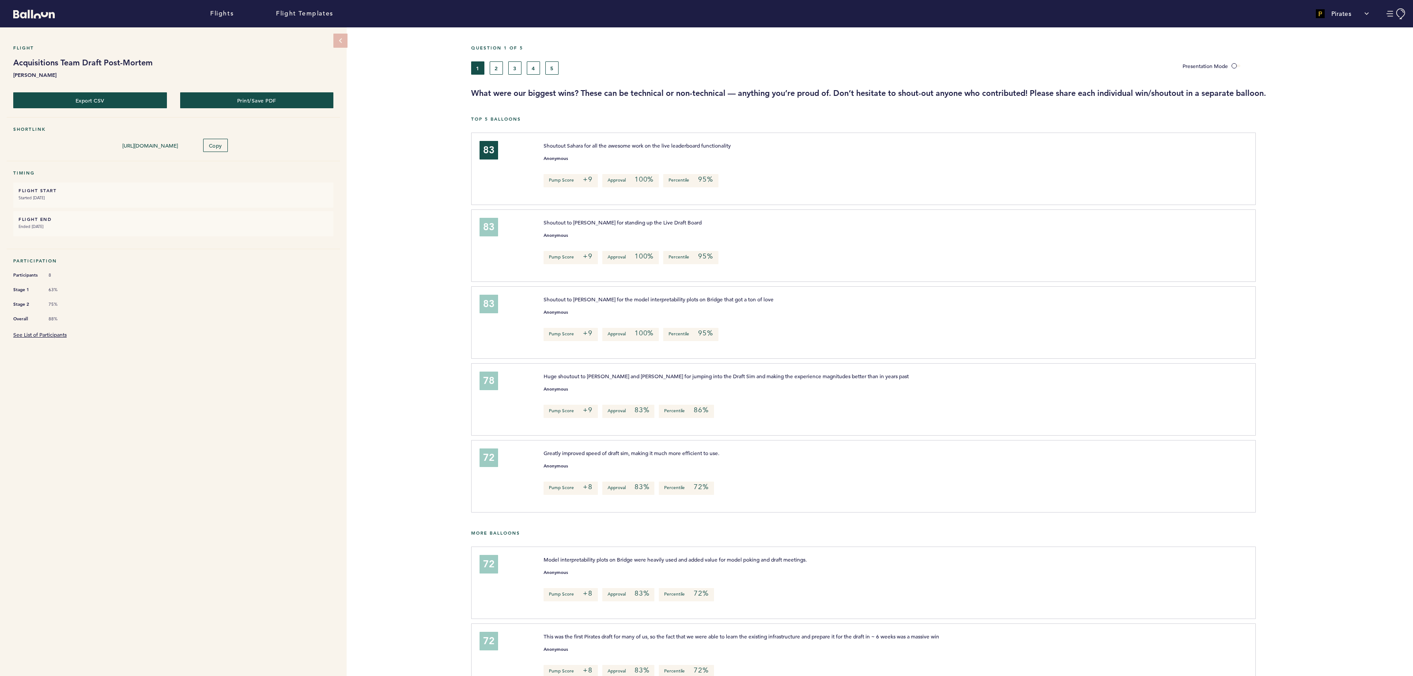 This screenshot has width=1413, height=676. Describe the element at coordinates (478, 68) in the screenshot. I see `button: 1` at that location.